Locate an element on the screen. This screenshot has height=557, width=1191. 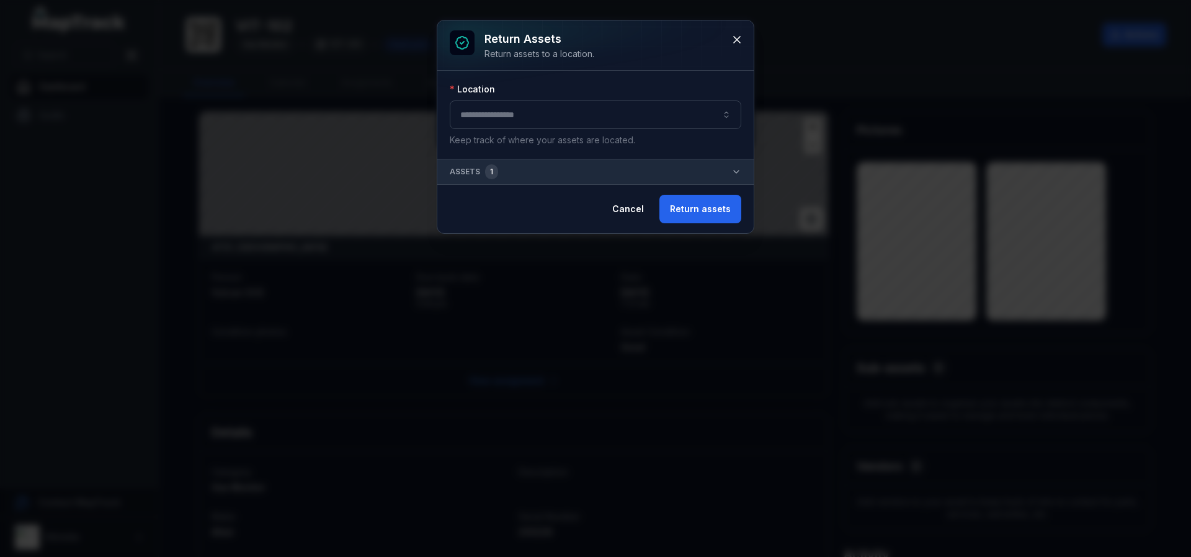
label: Location is located at coordinates (472, 89).